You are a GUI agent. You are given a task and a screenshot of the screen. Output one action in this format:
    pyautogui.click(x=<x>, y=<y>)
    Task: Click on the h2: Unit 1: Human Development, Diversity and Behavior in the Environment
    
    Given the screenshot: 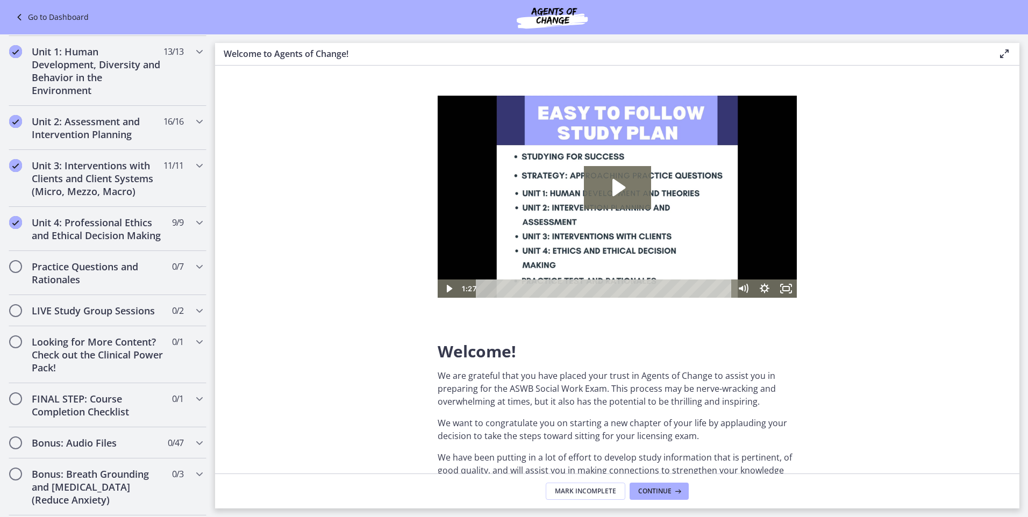 What is the action you would take?
    pyautogui.click(x=97, y=71)
    